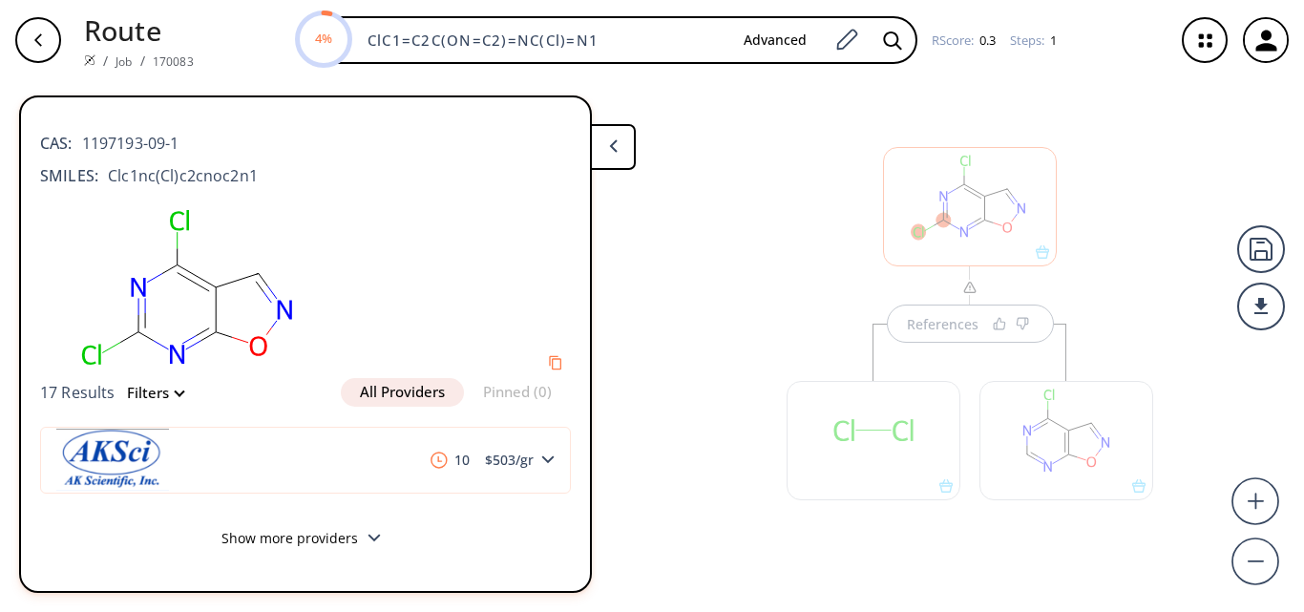 The width and height of the screenshot is (1304, 612). Describe the element at coordinates (1033, 40) in the screenshot. I see `div: Steps :` at that location.